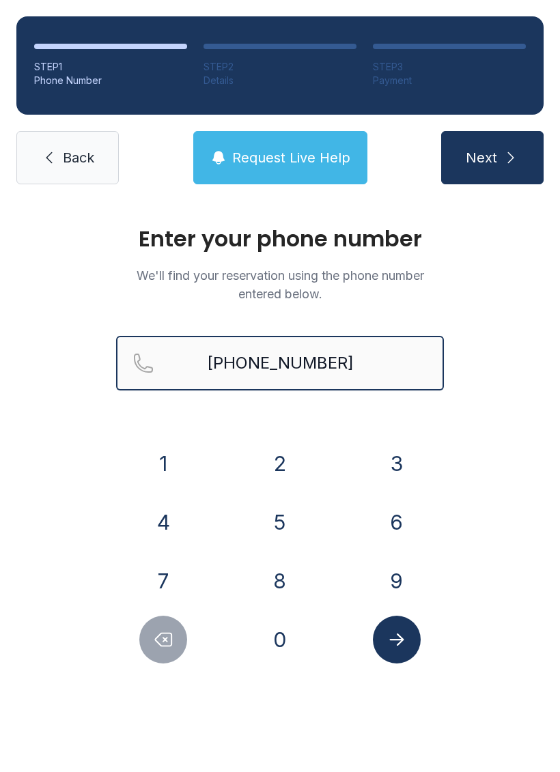 This screenshot has width=560, height=772. What do you see at coordinates (111, 81) in the screenshot?
I see `div: Phone Number` at bounding box center [111, 81].